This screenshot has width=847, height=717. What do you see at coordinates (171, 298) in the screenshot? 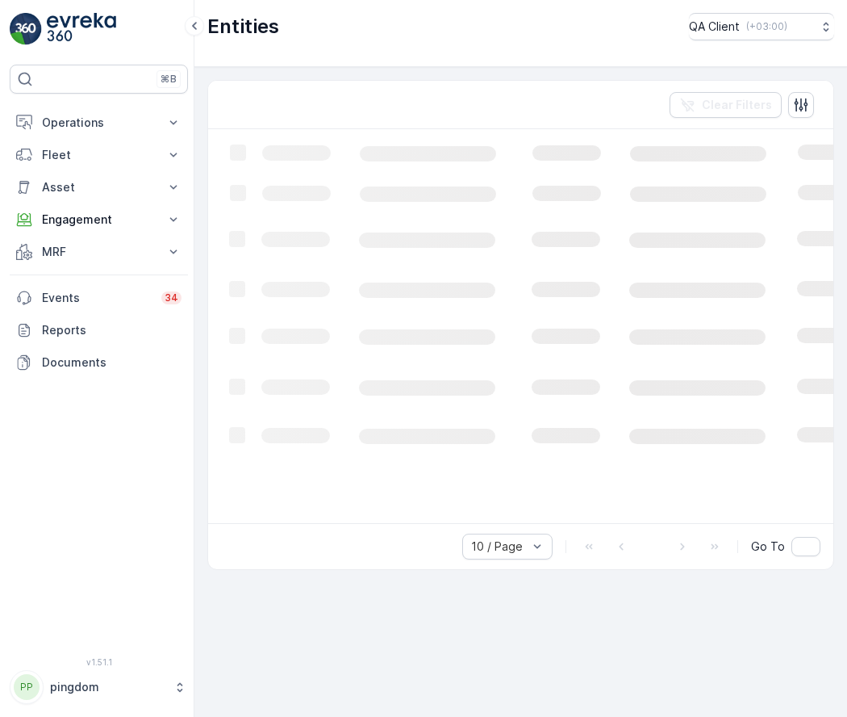
I see `p: 34` at bounding box center [171, 298].